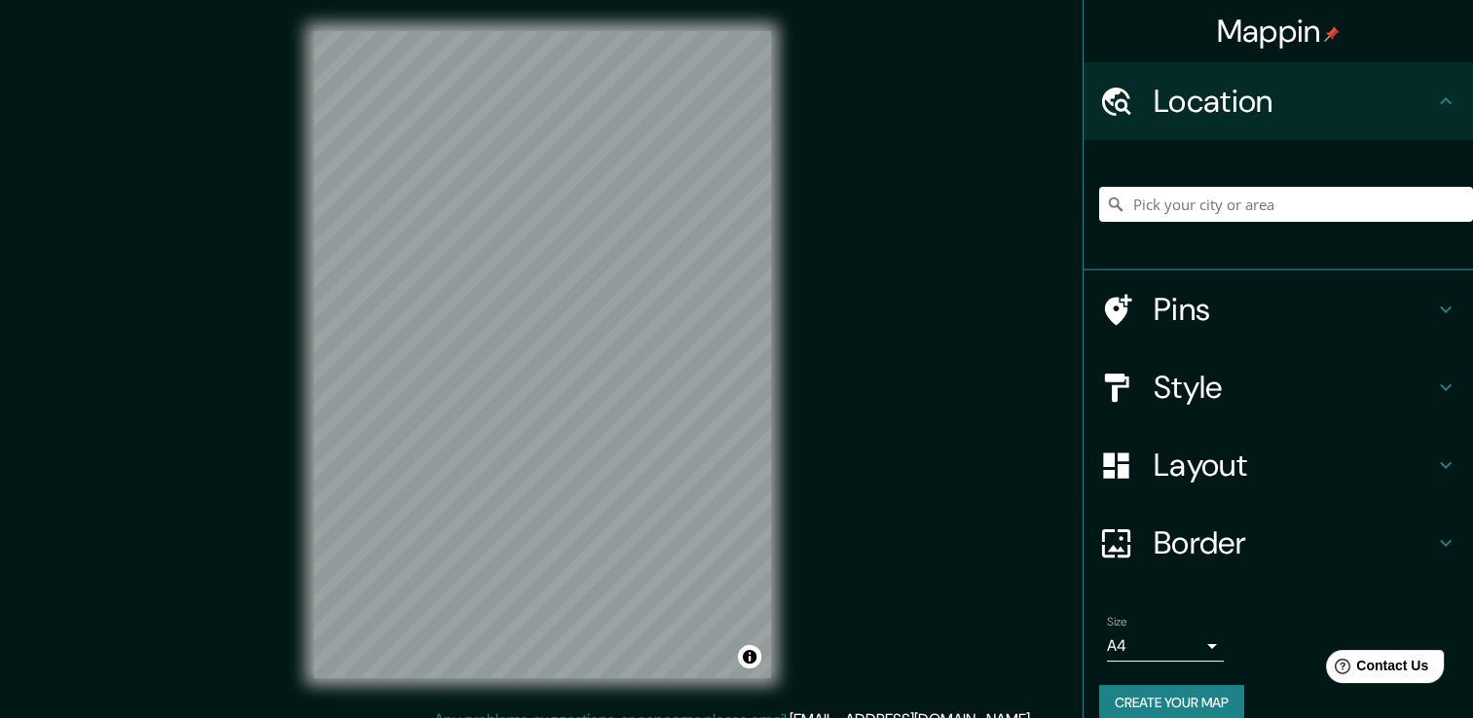  I want to click on span: Contact Us, so click(92, 23).